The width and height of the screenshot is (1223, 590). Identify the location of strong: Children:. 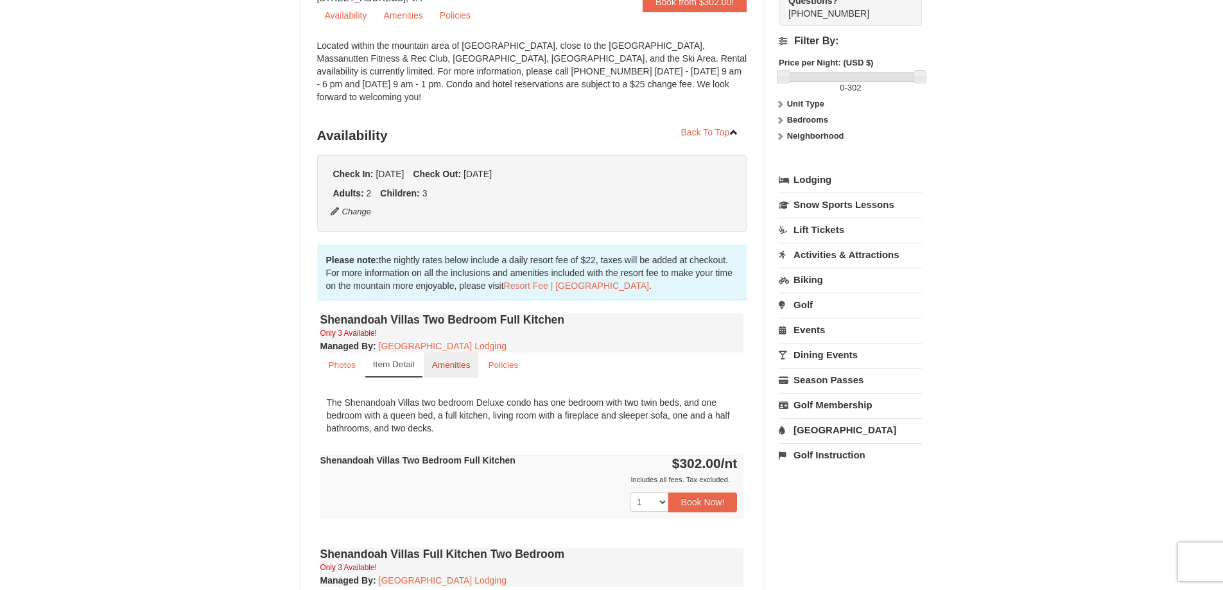
(399, 193).